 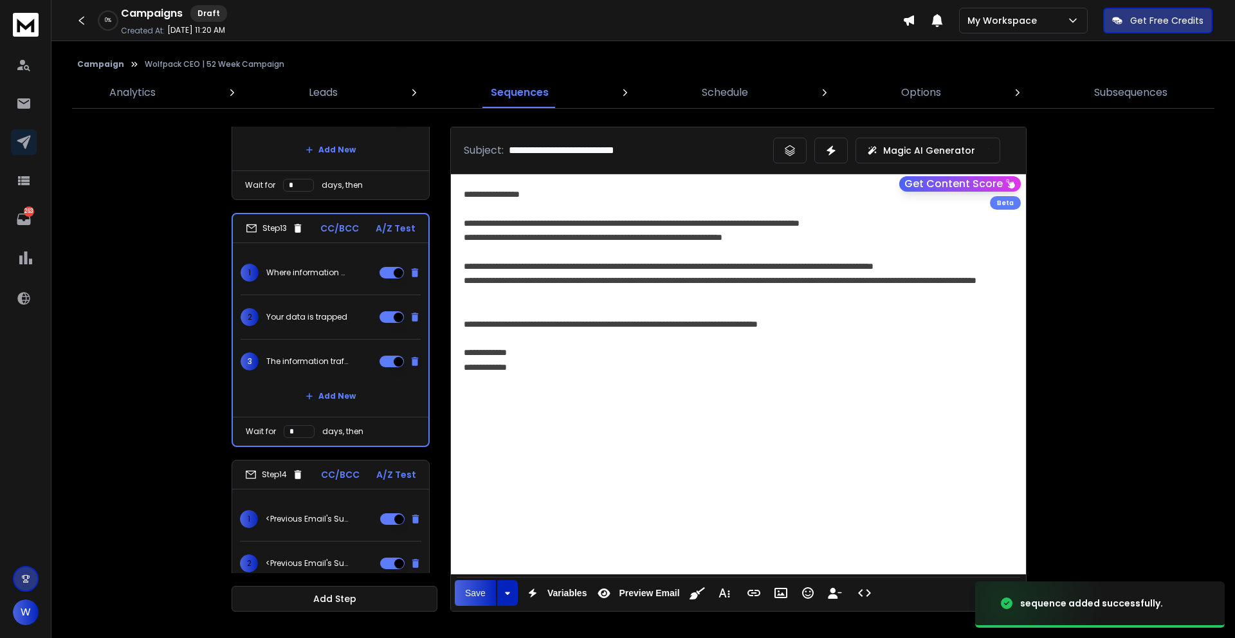 I want to click on button: Get Content Score, so click(x=959, y=184).